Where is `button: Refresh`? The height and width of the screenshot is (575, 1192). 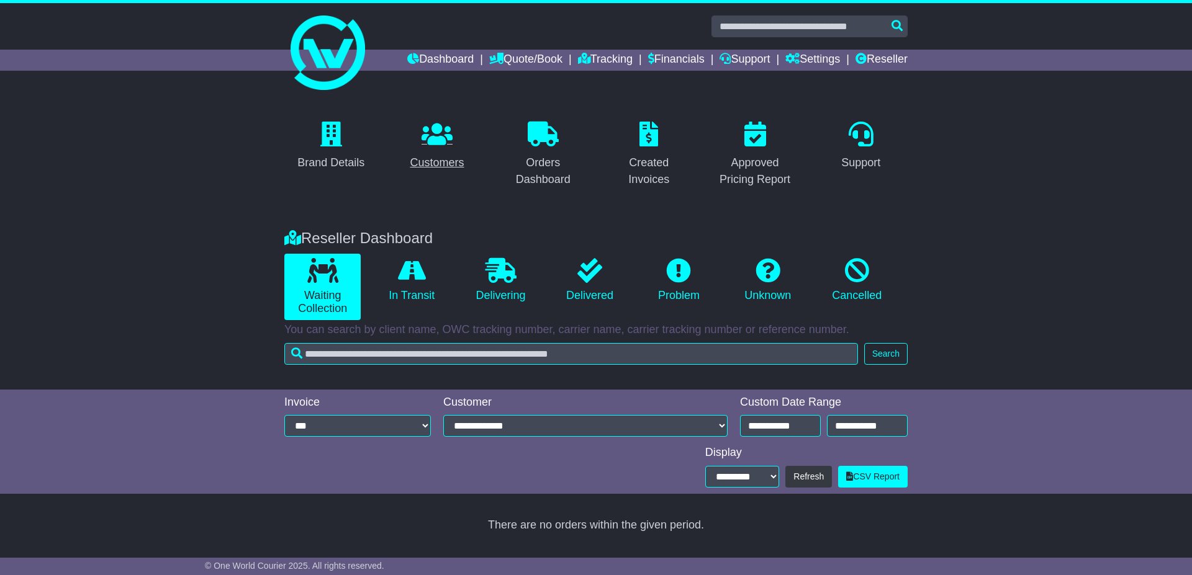 button: Refresh is located at coordinates (808, 477).